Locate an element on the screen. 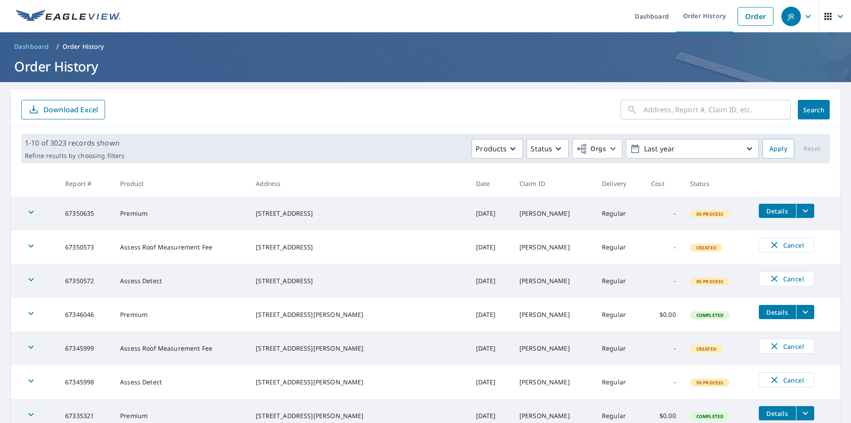  p: Download Excel is located at coordinates (70, 110).